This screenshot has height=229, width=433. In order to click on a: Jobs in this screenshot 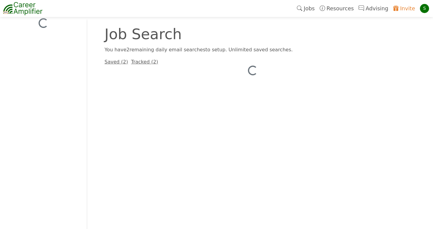, I will do `click(305, 9)`.